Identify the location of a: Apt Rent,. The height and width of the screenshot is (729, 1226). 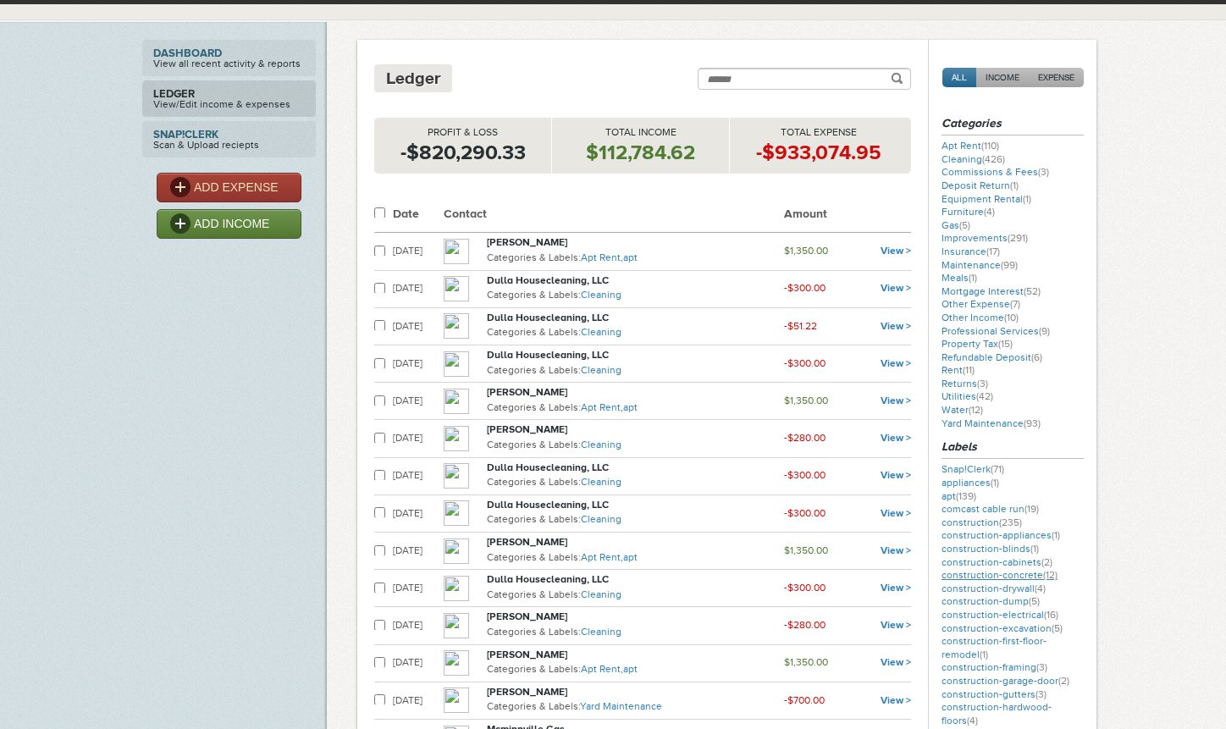
(602, 257).